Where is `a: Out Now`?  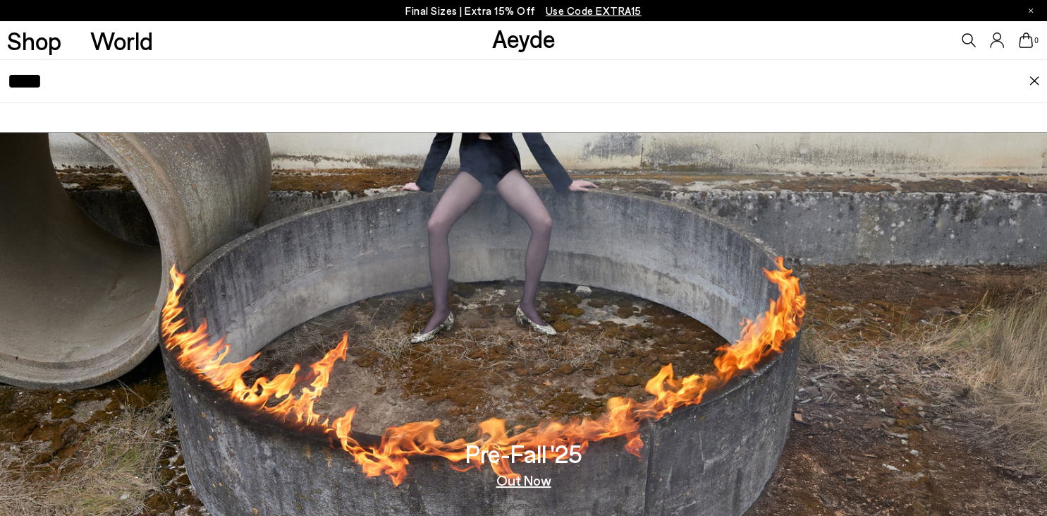
a: Out Now is located at coordinates (524, 480).